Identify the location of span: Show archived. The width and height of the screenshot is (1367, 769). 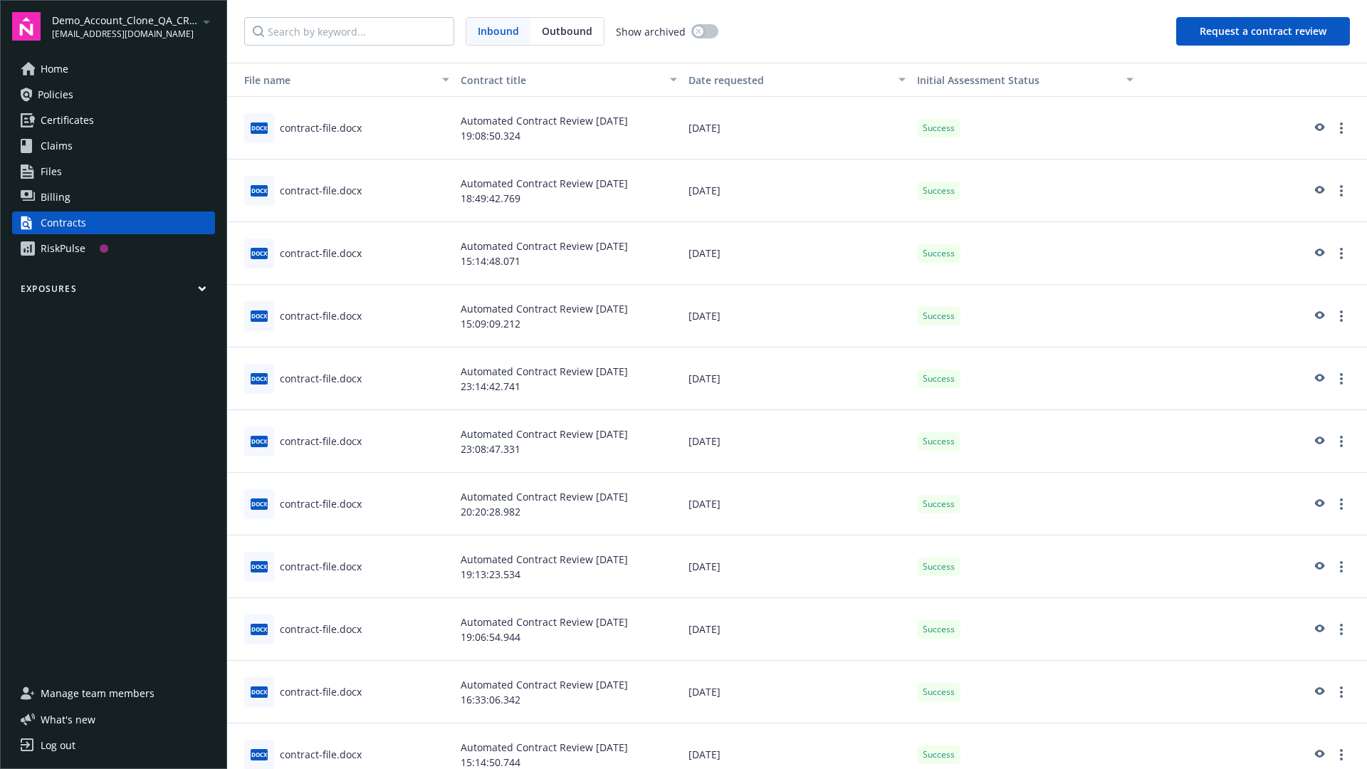
(651, 31).